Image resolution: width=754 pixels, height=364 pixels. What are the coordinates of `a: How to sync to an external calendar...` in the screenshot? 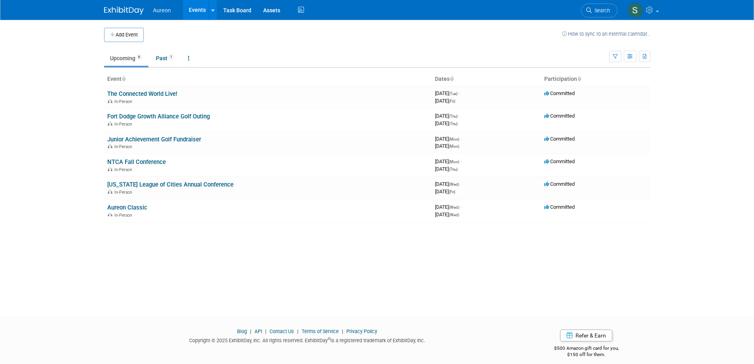 It's located at (606, 34).